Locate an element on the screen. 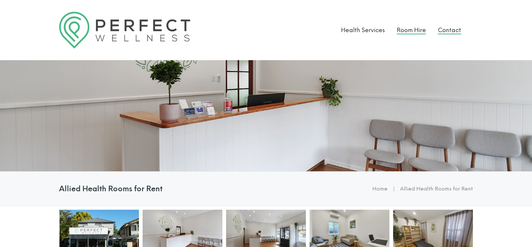 The width and height of the screenshot is (532, 247). img: Logo Perfect Wellness 710x197 is located at coordinates (125, 30).